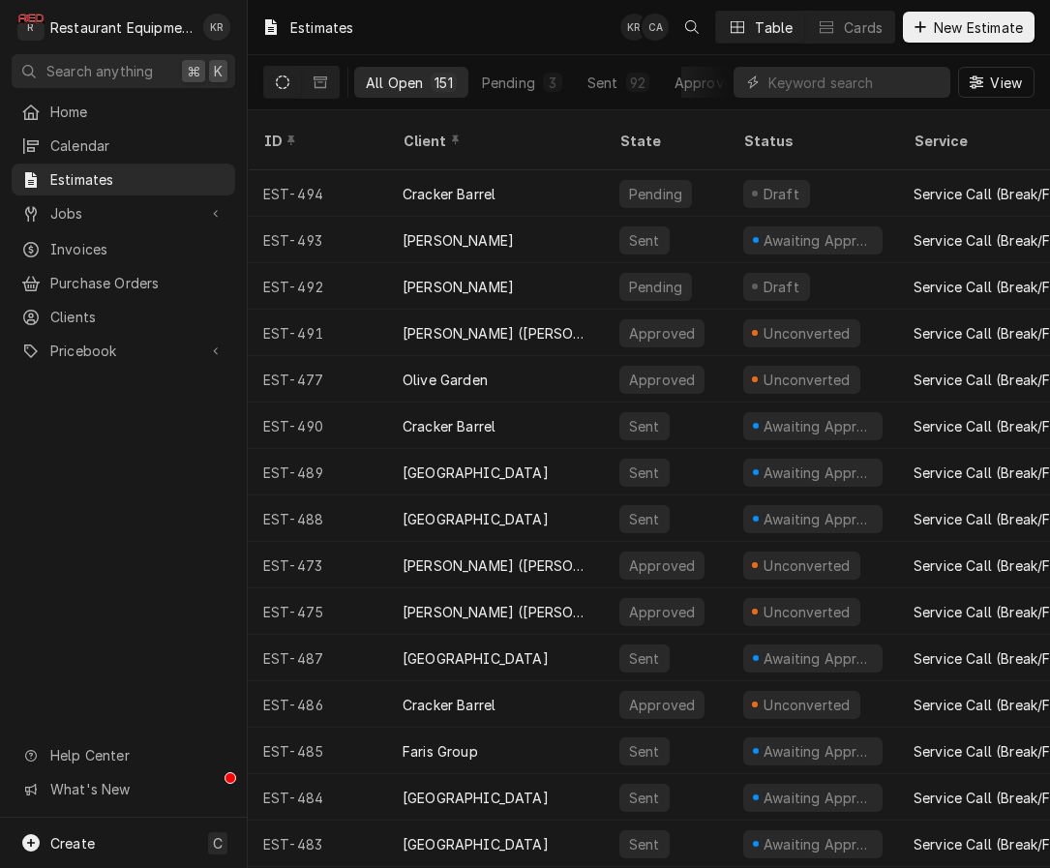 The width and height of the screenshot is (1050, 868). I want to click on div: EST-489, so click(317, 472).